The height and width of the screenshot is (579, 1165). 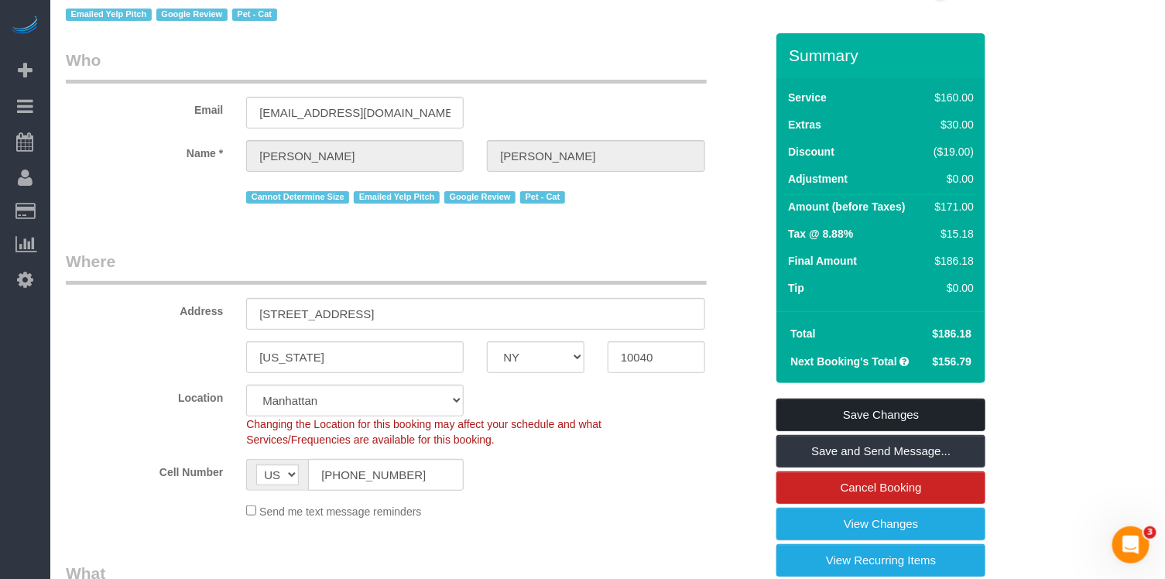 I want to click on label: Discount, so click(x=811, y=152).